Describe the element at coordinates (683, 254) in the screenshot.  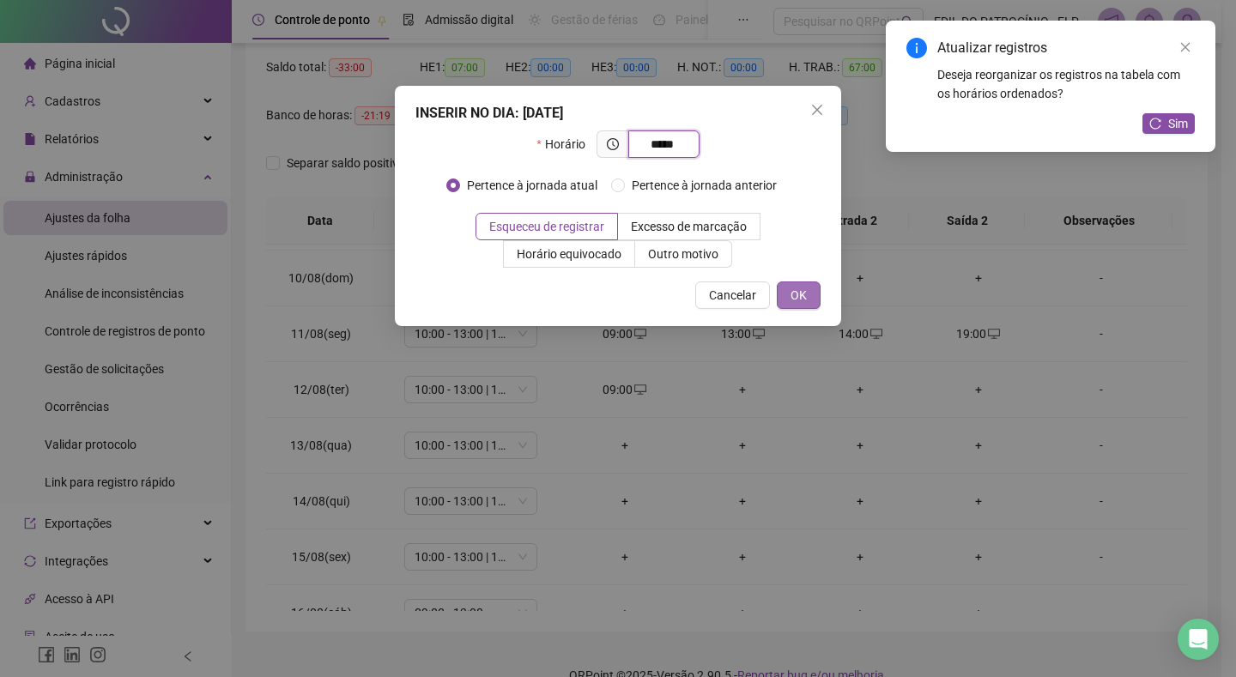
I see `span: Outro motivo` at that location.